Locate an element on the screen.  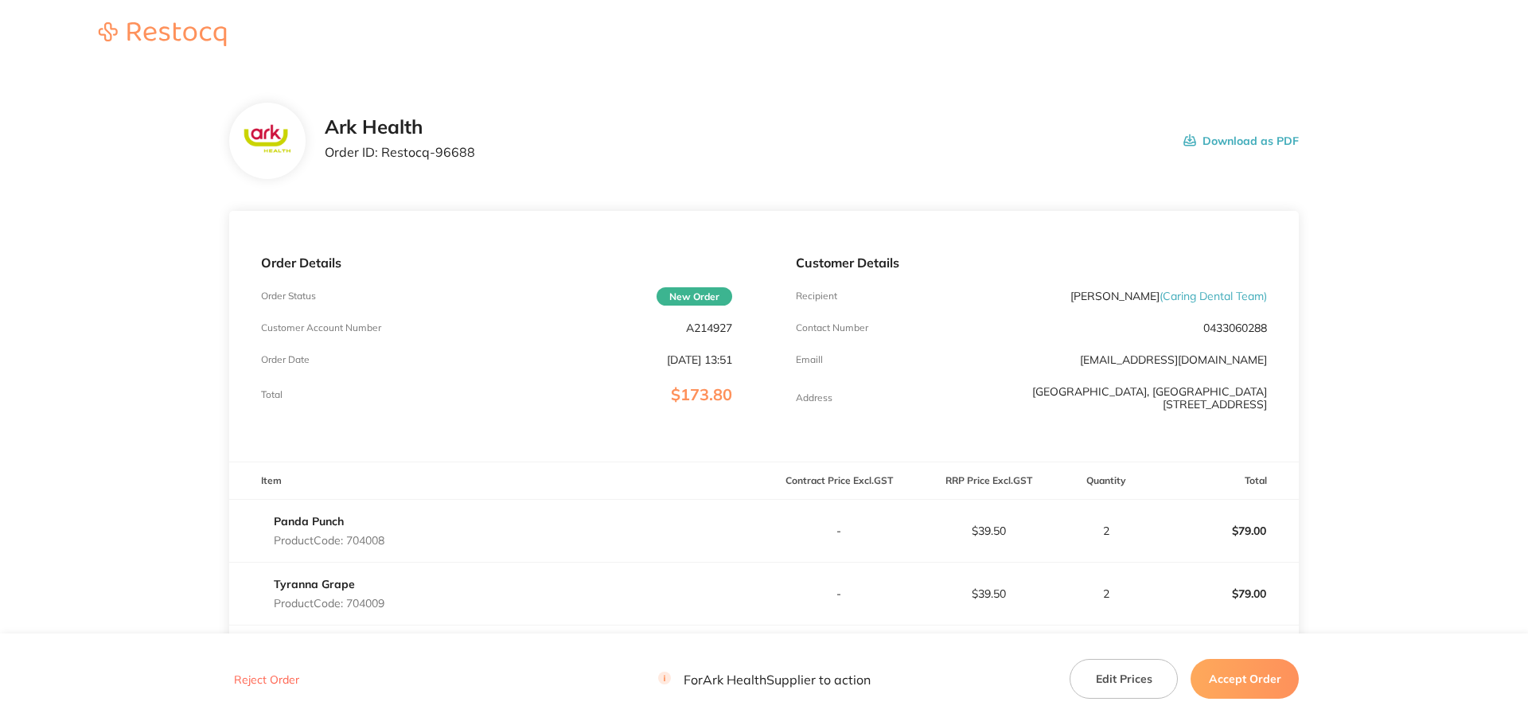
p: Recipient is located at coordinates (816, 296).